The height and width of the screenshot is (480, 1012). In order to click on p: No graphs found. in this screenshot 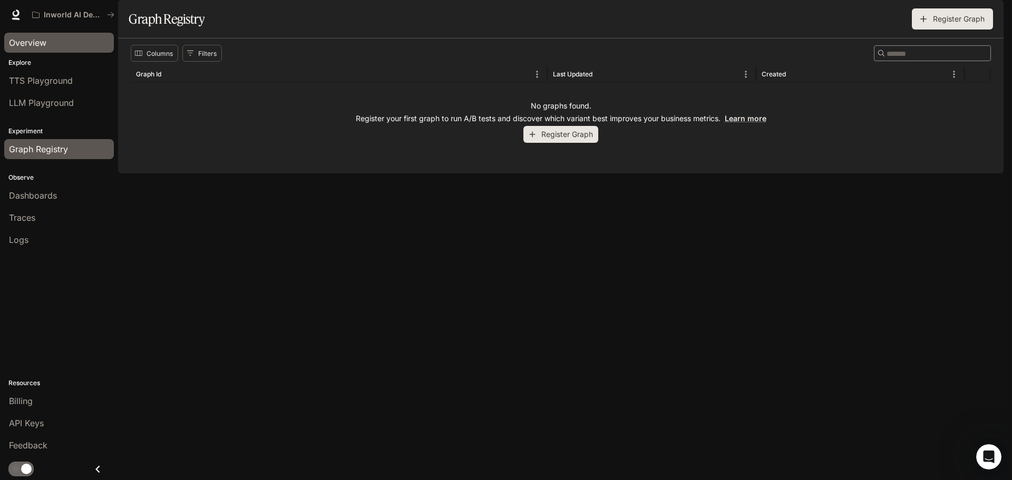, I will do `click(561, 106)`.